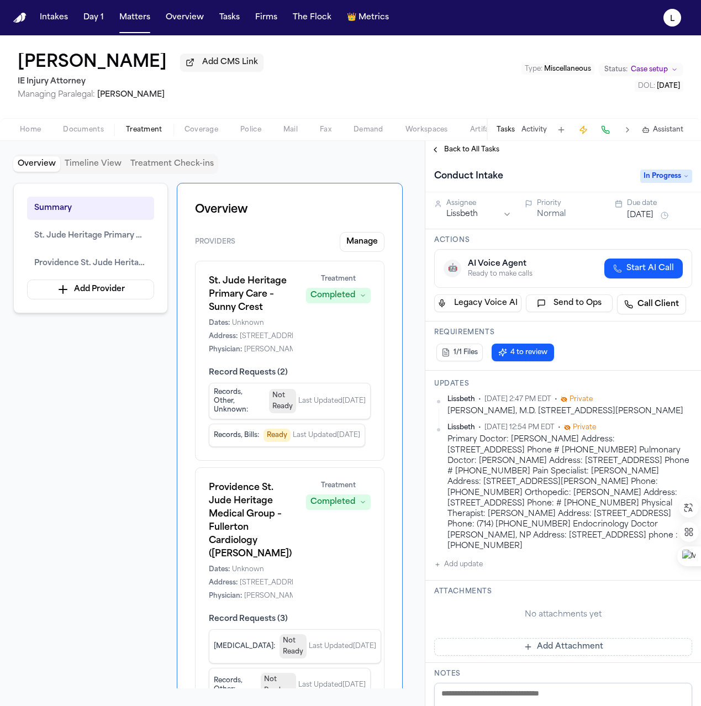  Describe the element at coordinates (368, 18) in the screenshot. I see `button: crownMetrics` at that location.